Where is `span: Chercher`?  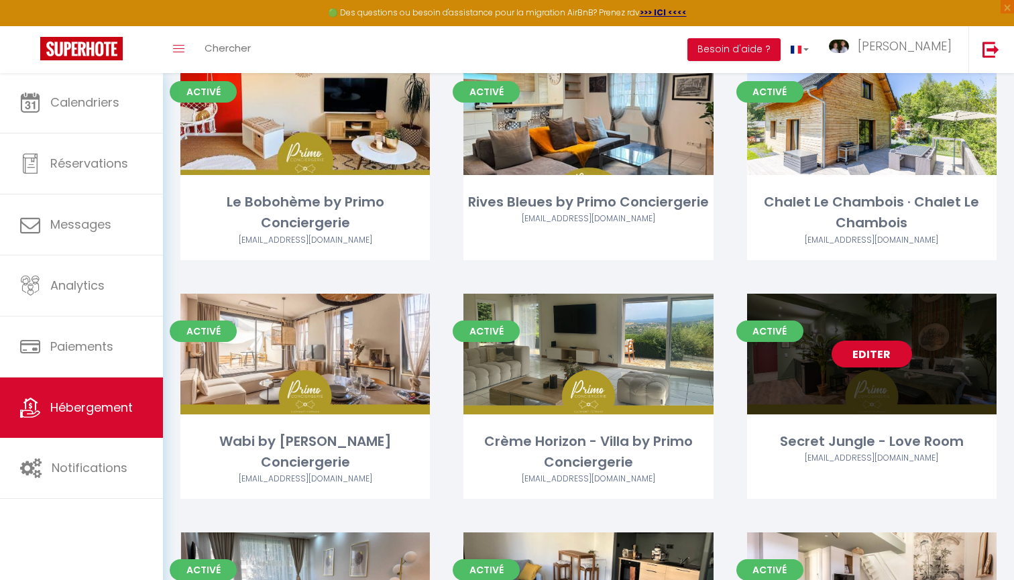 span: Chercher is located at coordinates (227, 48).